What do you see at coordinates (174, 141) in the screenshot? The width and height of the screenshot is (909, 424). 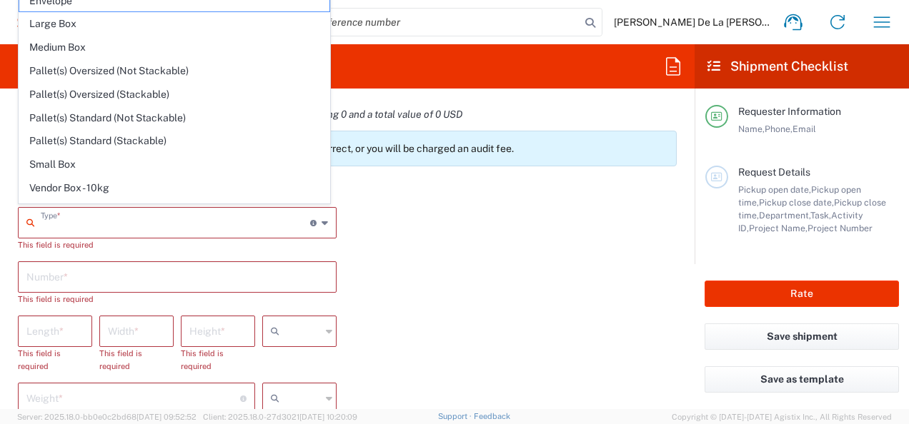 I see `span: Pallet(s) Standard (Stackable)` at bounding box center [174, 141].